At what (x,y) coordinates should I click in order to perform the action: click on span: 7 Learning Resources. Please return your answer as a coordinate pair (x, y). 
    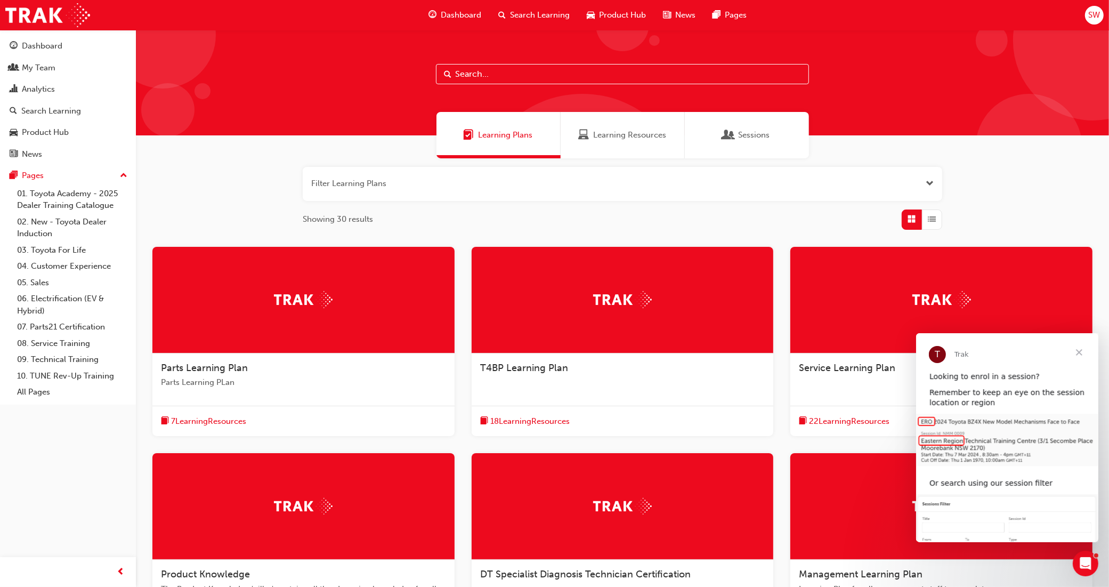
    Looking at the image, I should click on (208, 421).